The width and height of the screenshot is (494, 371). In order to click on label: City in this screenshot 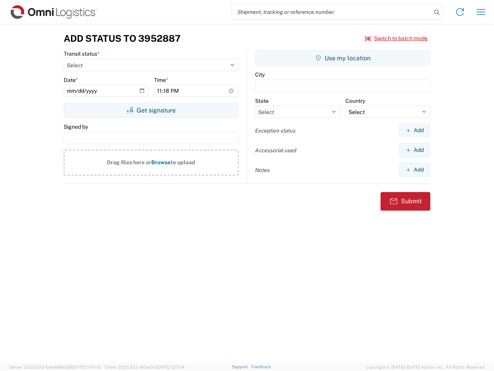, I will do `click(260, 75)`.